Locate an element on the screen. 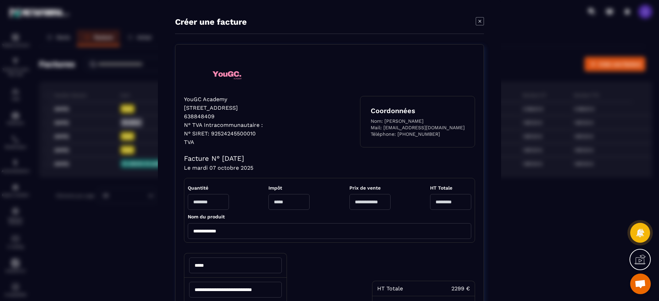 The width and height of the screenshot is (659, 301). p: YouGC Academy is located at coordinates (223, 99).